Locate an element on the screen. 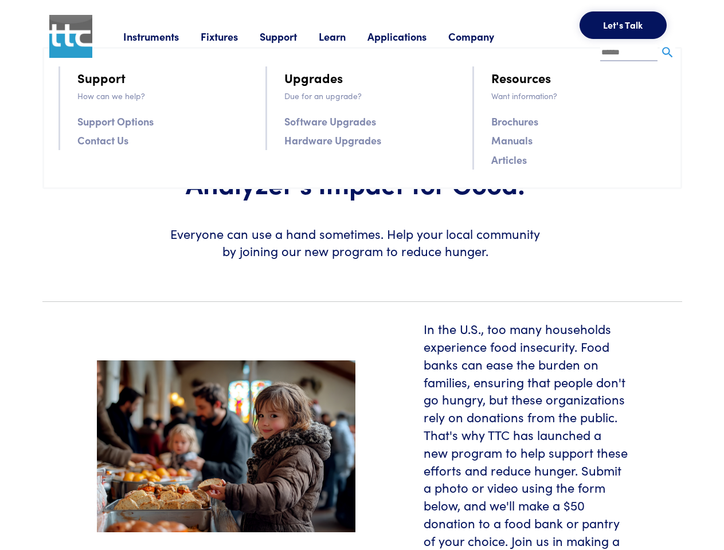 Image resolution: width=724 pixels, height=550 pixels. a: Manuals is located at coordinates (512, 140).